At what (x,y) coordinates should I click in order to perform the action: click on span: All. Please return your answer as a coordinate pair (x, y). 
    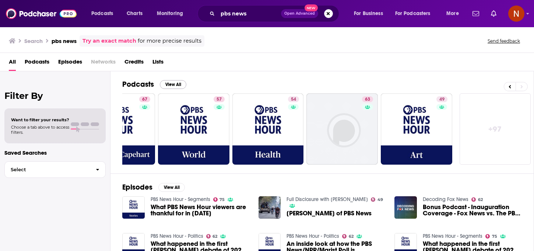
    Looking at the image, I should click on (12, 63).